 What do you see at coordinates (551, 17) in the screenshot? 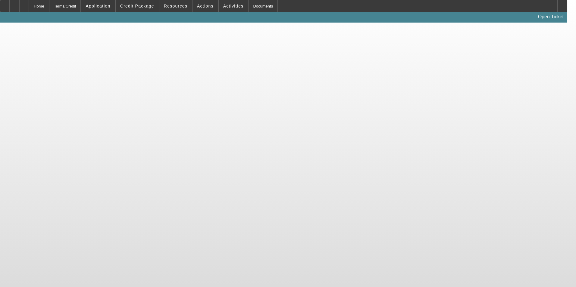
I see `a: Open Ticket` at bounding box center [551, 17].